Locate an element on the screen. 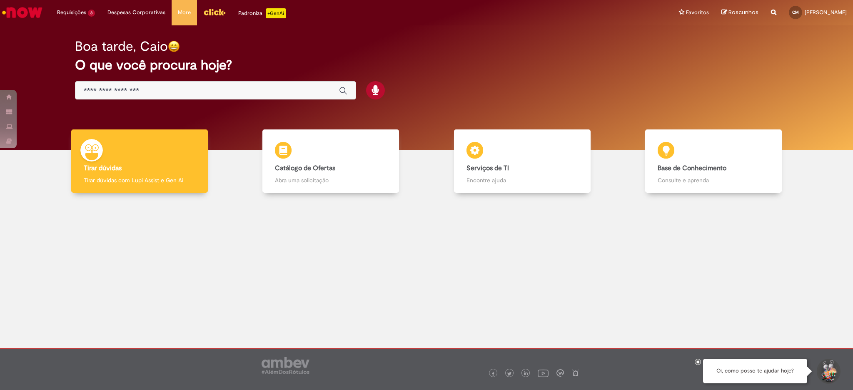  img: logo_footer_youtube.png is located at coordinates (543, 373).